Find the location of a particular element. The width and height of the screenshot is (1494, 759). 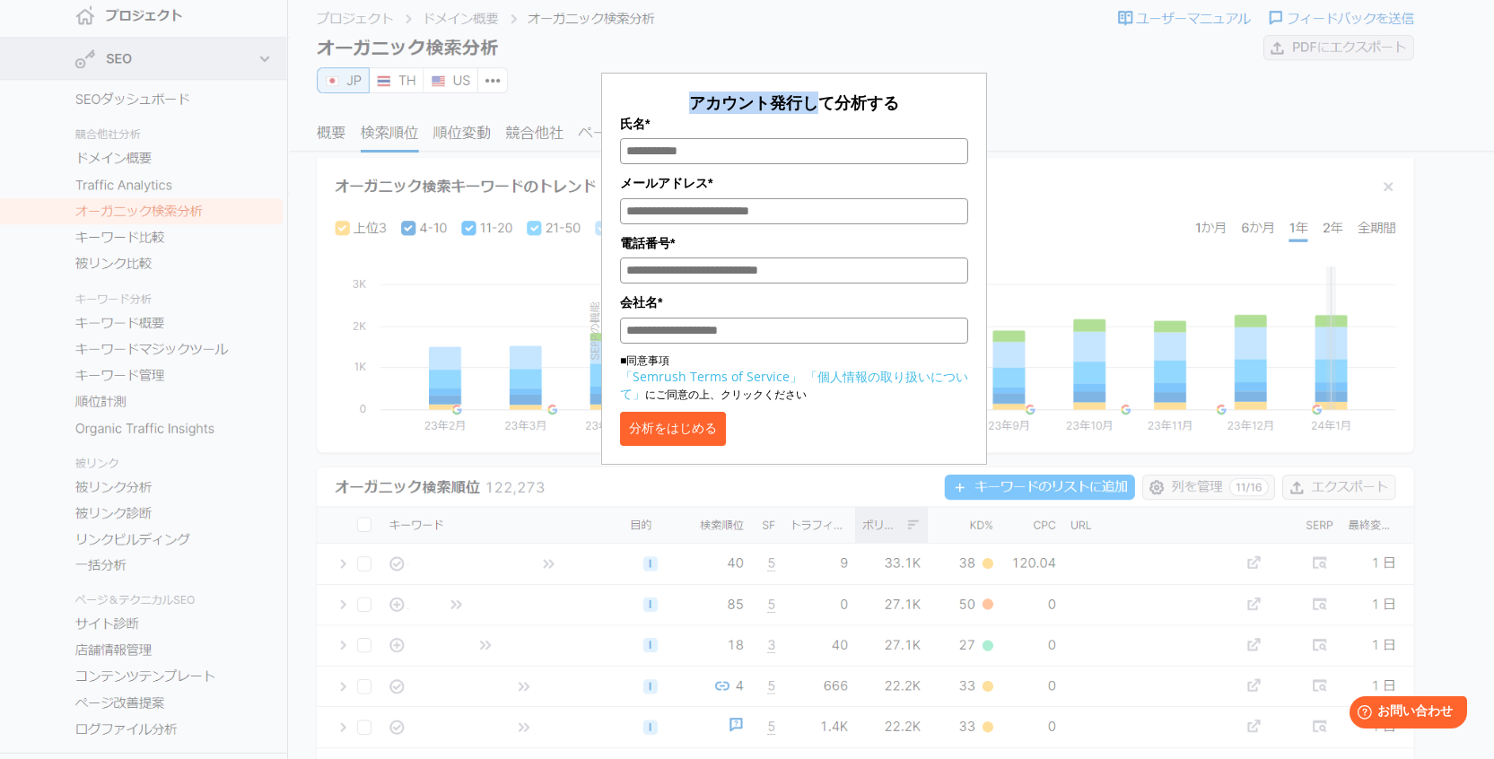

span: お問い合わせ is located at coordinates (81, 22).